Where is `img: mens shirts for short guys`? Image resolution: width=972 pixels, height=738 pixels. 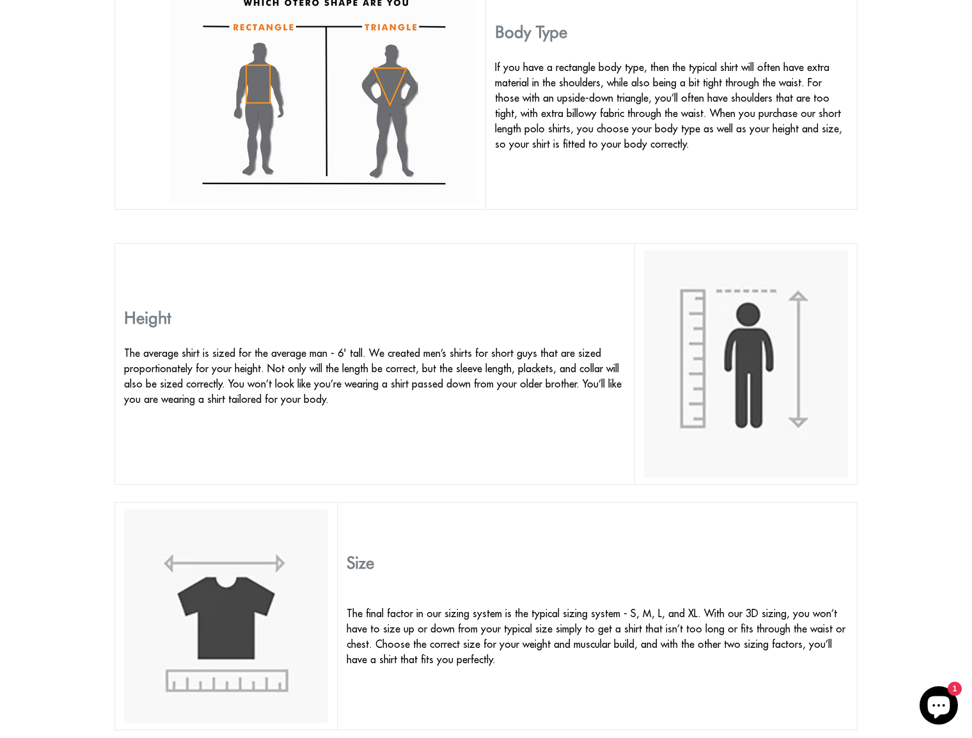 img: mens shirts for short guys is located at coordinates (745, 364).